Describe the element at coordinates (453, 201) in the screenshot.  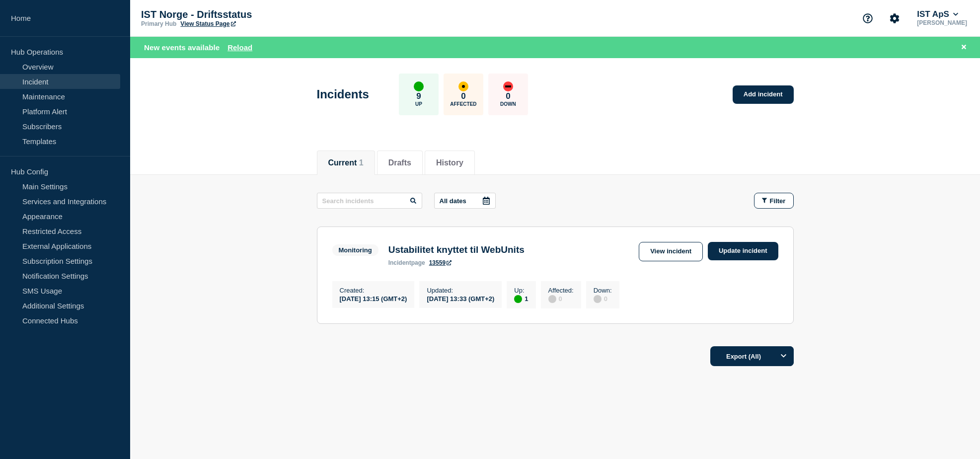
I see `p: All dates` at that location.